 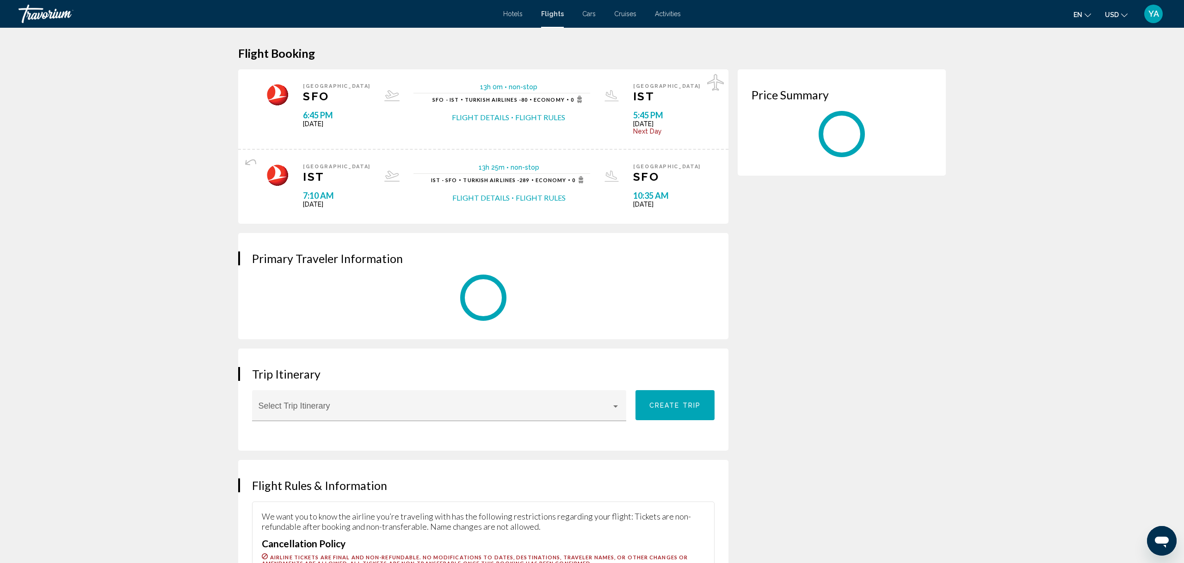 What do you see at coordinates (513, 14) in the screenshot?
I see `a: Hotels` at bounding box center [513, 14].